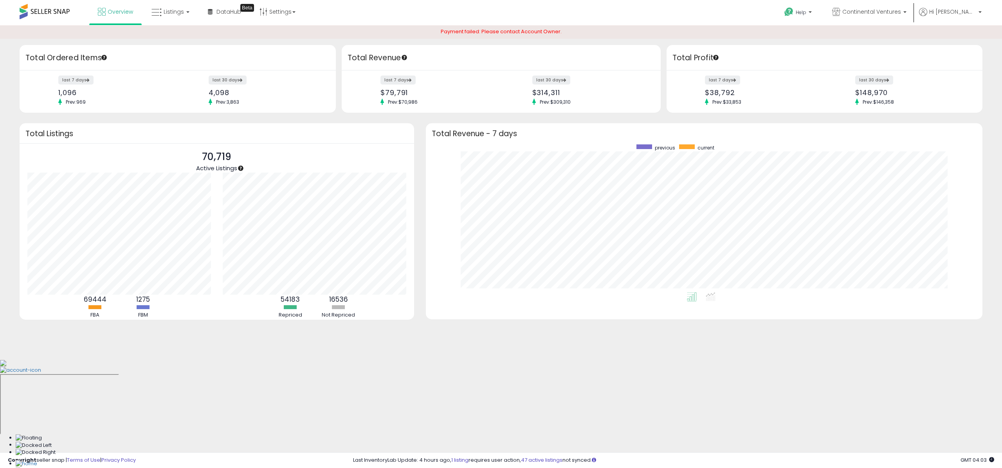  Describe the element at coordinates (799, 13) in the screenshot. I see `a: Help` at that location.